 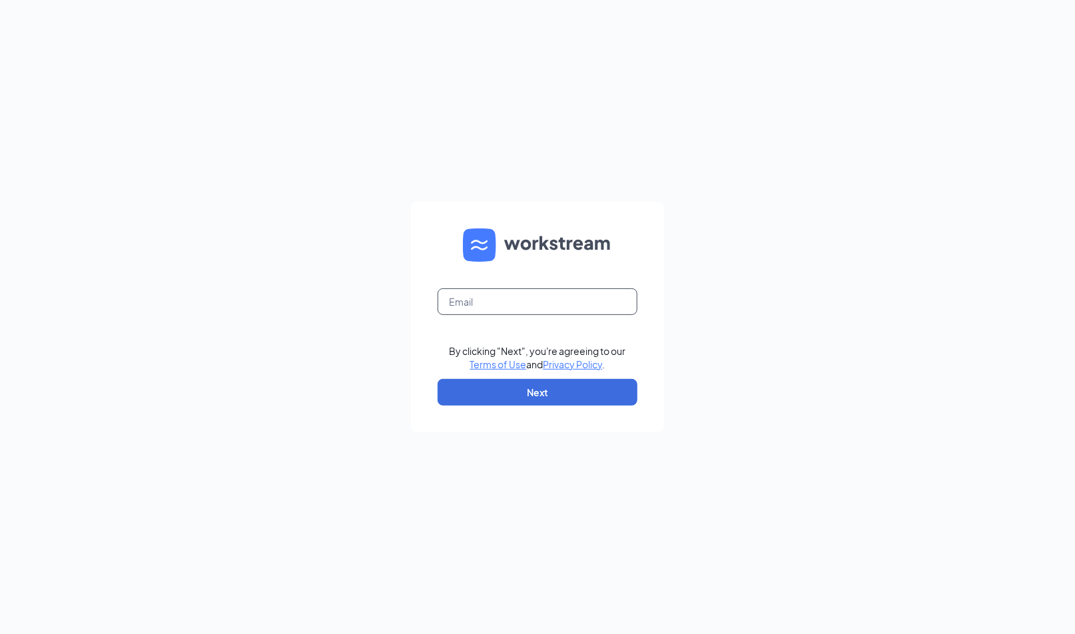 I want to click on button: Next, so click(x=537, y=392).